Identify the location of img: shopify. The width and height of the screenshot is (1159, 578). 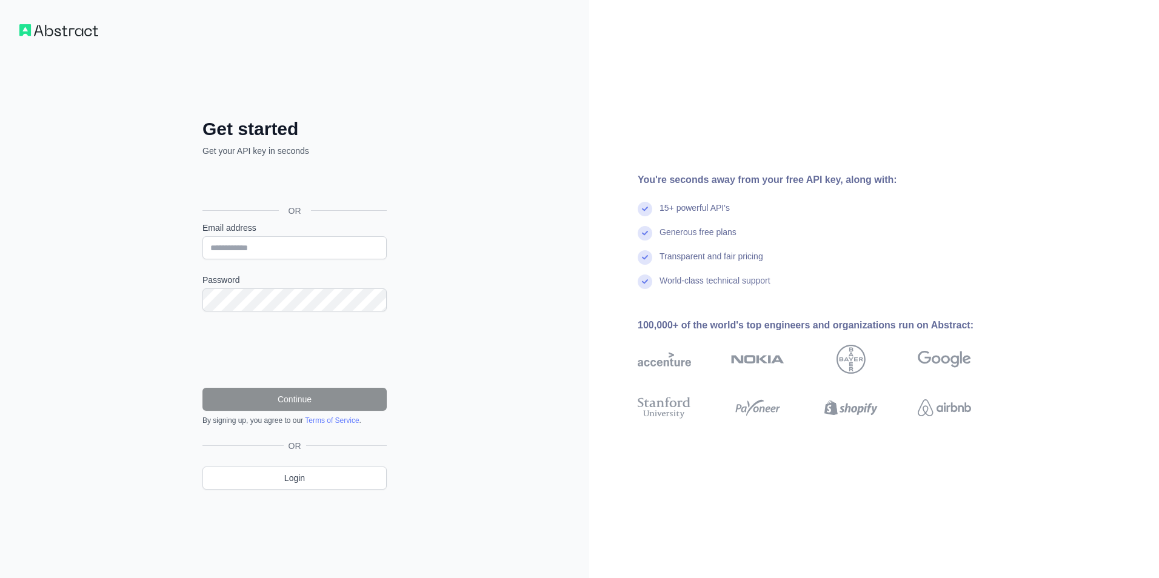
(851, 408).